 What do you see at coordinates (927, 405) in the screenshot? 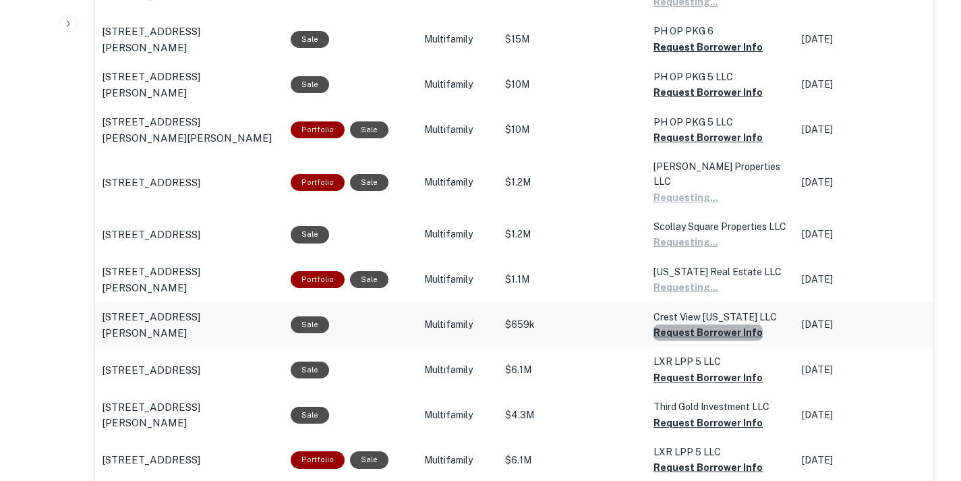
I see `div: Chat Widget` at bounding box center [927, 405].